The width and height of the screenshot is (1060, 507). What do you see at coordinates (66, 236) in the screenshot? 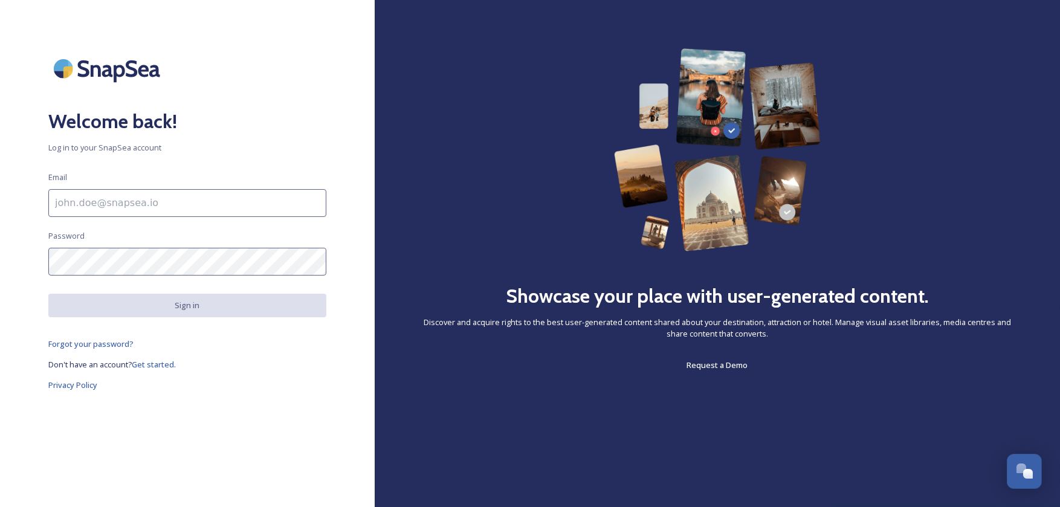
I see `span: Password` at bounding box center [66, 236].